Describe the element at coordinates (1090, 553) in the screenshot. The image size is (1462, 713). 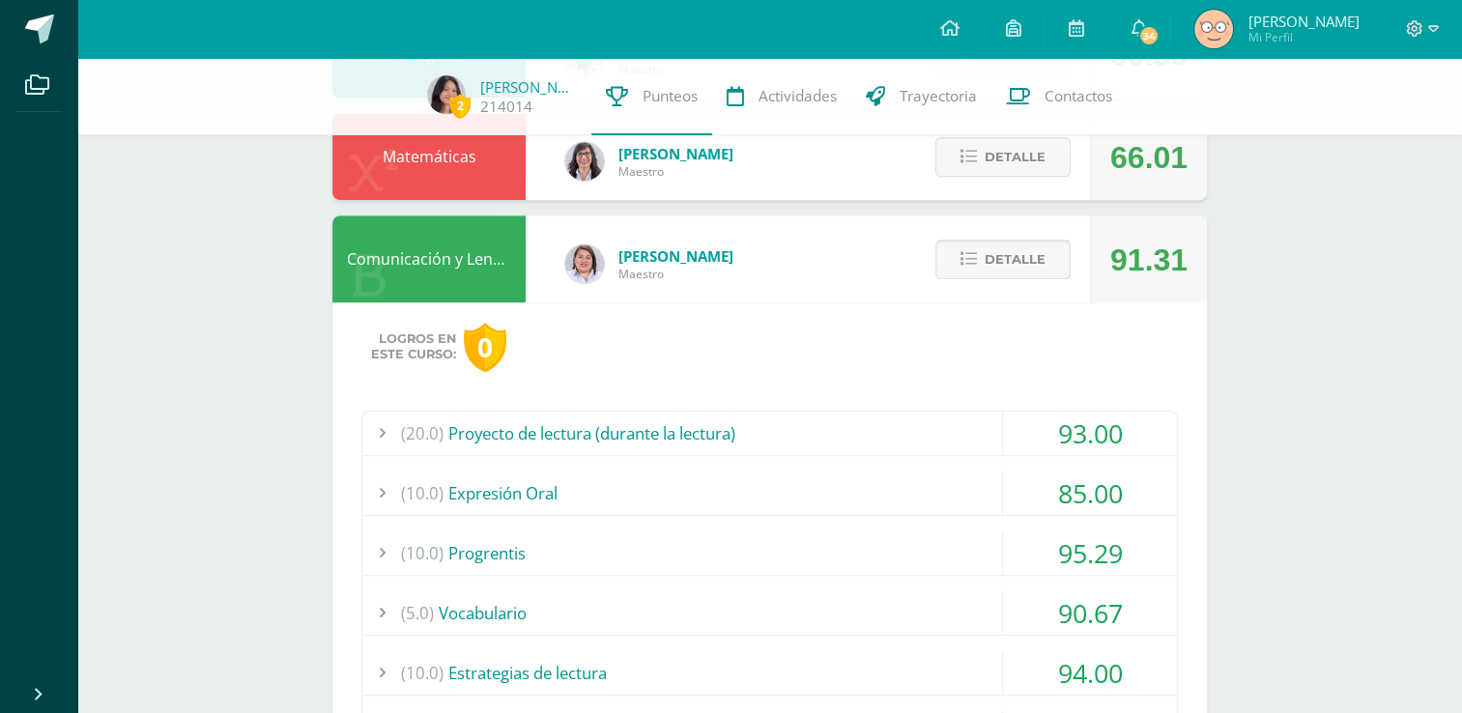
I see `div: 95.29` at that location.